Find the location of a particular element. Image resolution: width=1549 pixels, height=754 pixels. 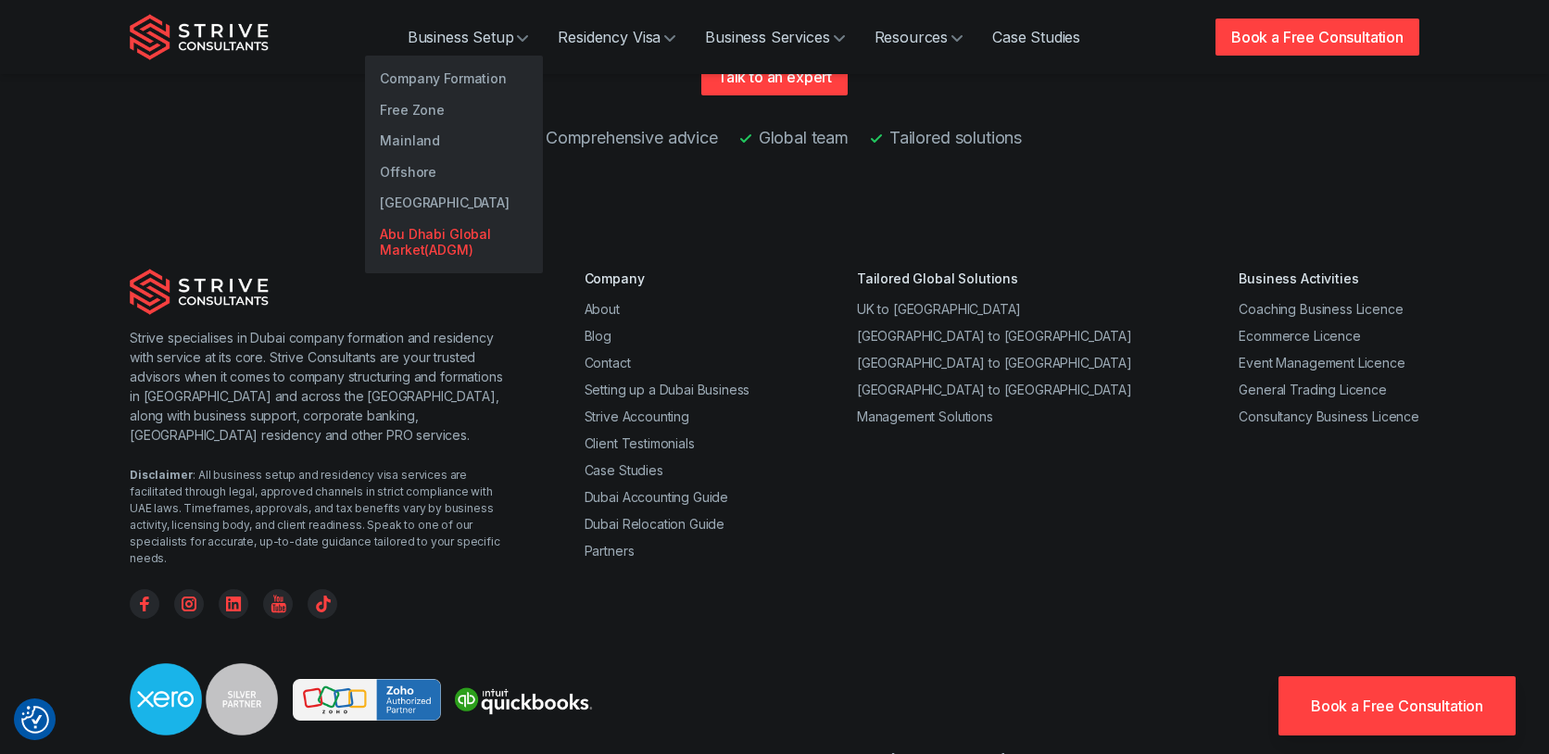

a: Business Services is located at coordinates (775, 37).